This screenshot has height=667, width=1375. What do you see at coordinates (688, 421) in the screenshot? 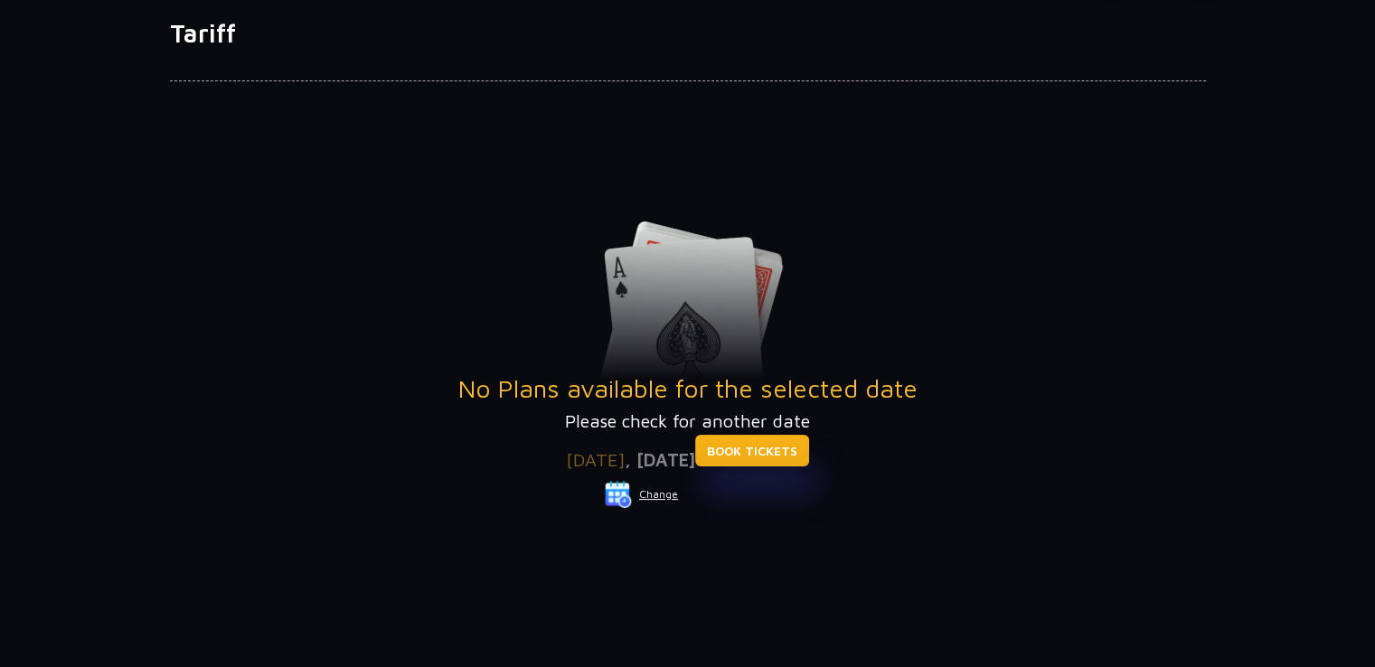
I see `p: Please check for another date` at bounding box center [688, 421].